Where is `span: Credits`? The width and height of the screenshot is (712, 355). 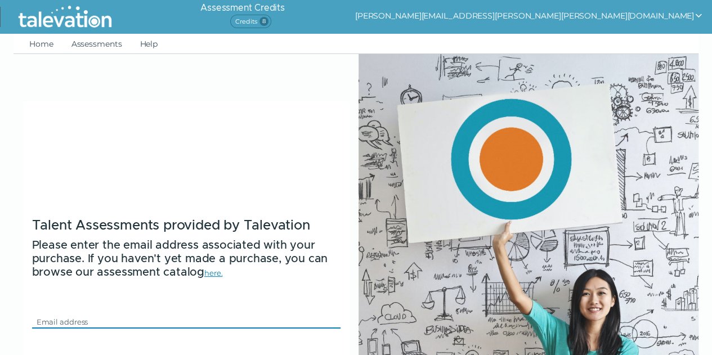 span: Credits is located at coordinates (251, 21).